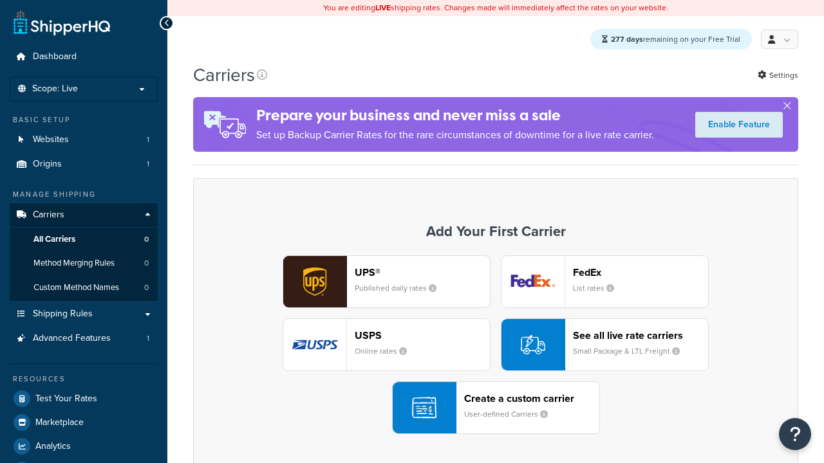 Image resolution: width=824 pixels, height=463 pixels. I want to click on small: User-defined Carriers, so click(511, 414).